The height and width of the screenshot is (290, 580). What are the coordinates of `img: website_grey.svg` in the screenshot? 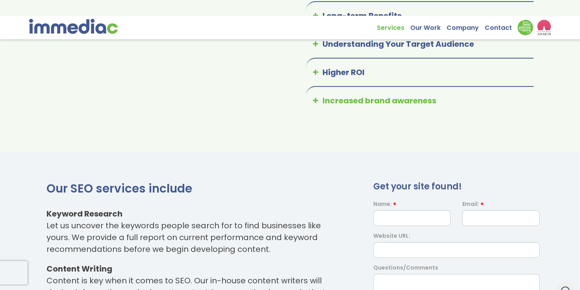 It's located at (16, 24).